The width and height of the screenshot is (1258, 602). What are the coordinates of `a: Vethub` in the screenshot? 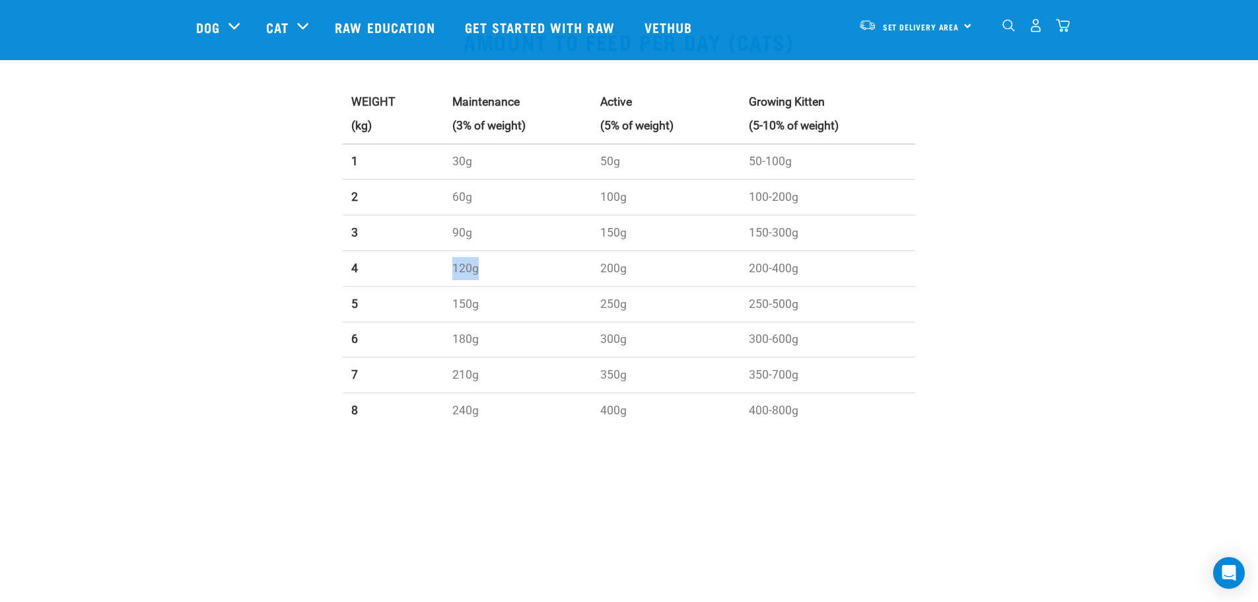 It's located at (670, 27).